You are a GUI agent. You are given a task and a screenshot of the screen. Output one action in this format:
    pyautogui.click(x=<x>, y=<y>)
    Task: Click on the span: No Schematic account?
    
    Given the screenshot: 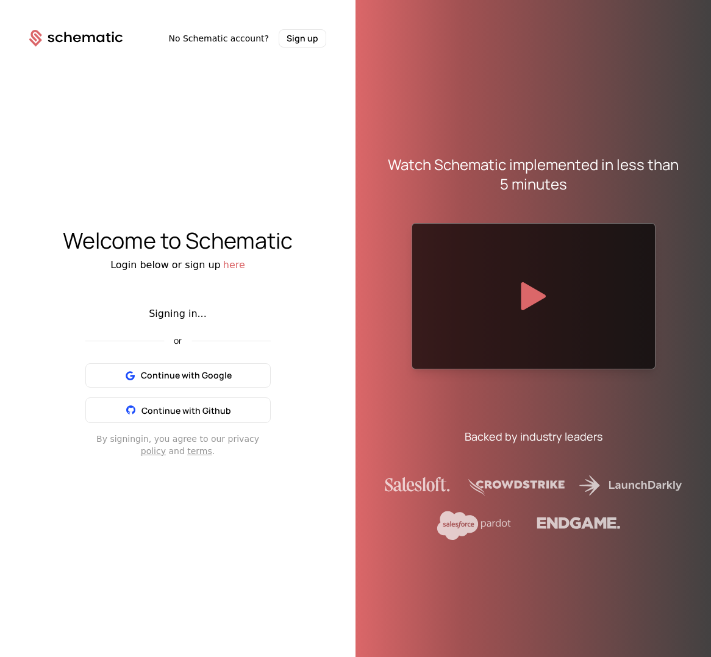 What is the action you would take?
    pyautogui.click(x=218, y=38)
    